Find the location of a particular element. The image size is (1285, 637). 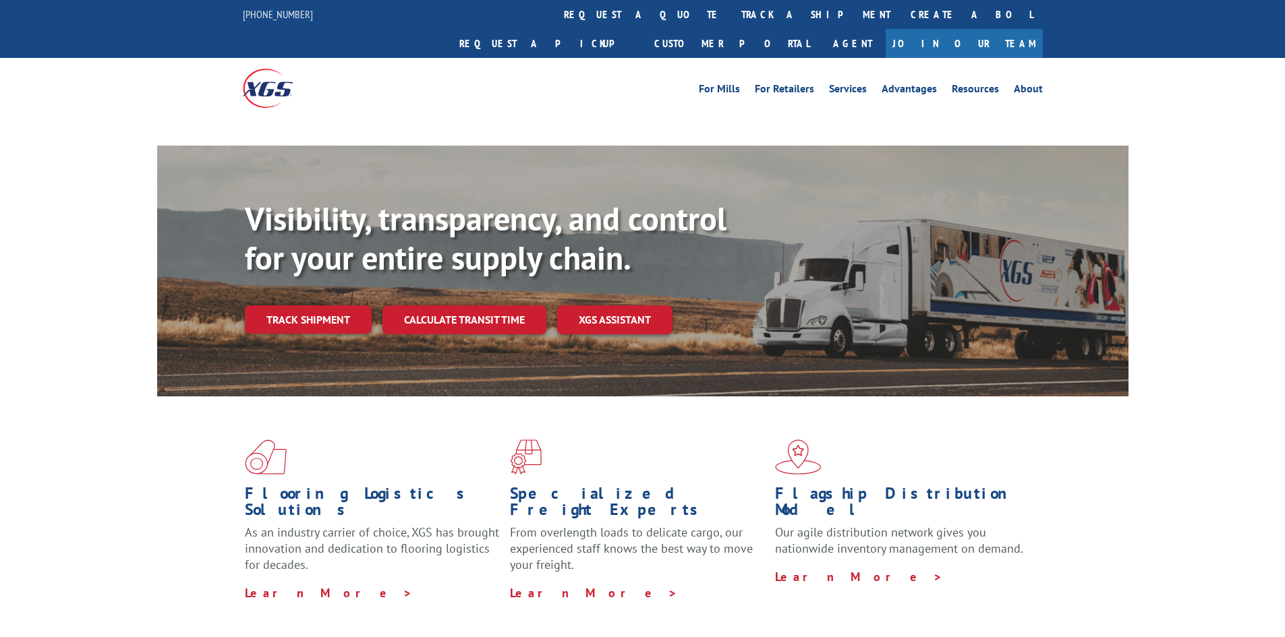

img: xgs-icon-flagship-distribution-model-red is located at coordinates (798, 457).